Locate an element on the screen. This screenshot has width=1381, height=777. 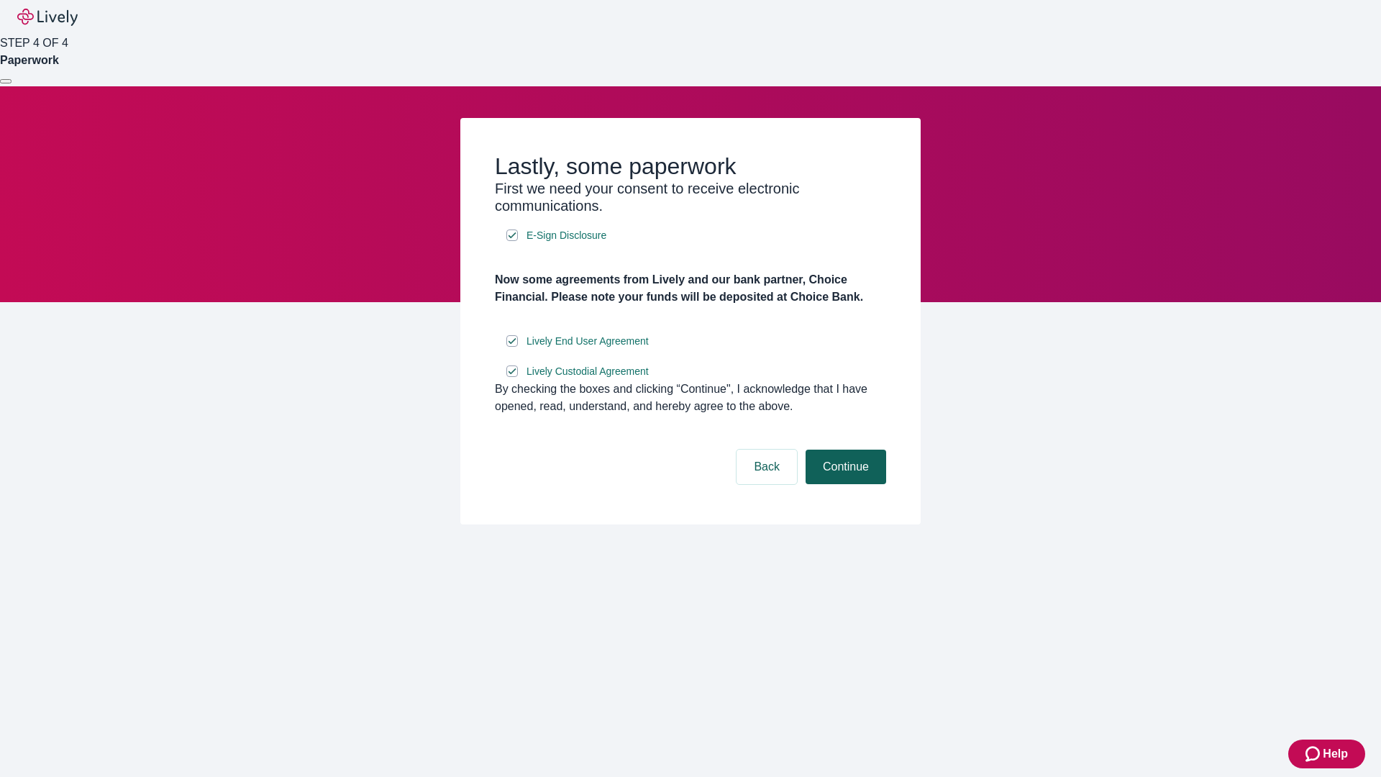
span: Lively Custodial Agreement is located at coordinates (587, 371).